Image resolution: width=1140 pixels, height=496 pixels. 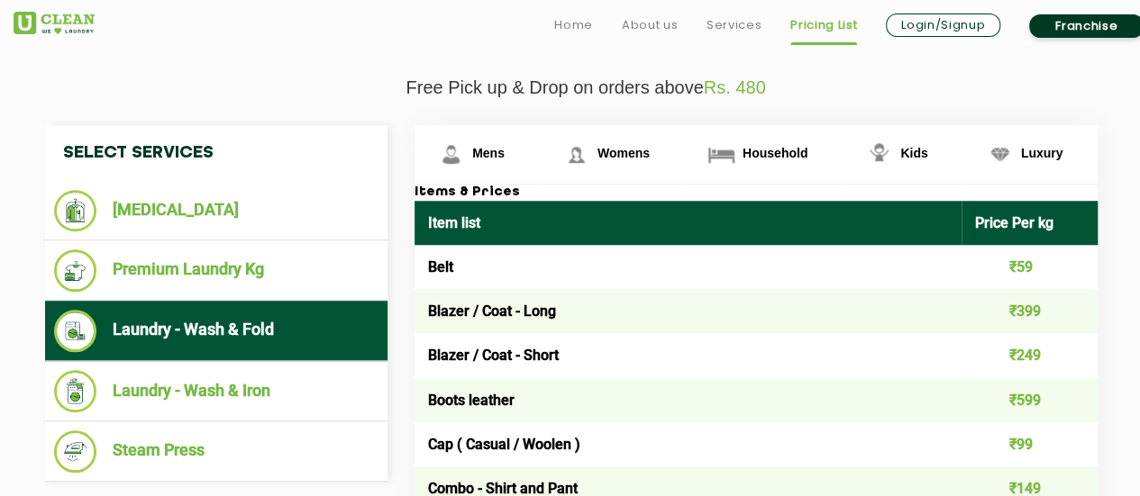 What do you see at coordinates (824, 25) in the screenshot?
I see `a: Pricing List` at bounding box center [824, 25].